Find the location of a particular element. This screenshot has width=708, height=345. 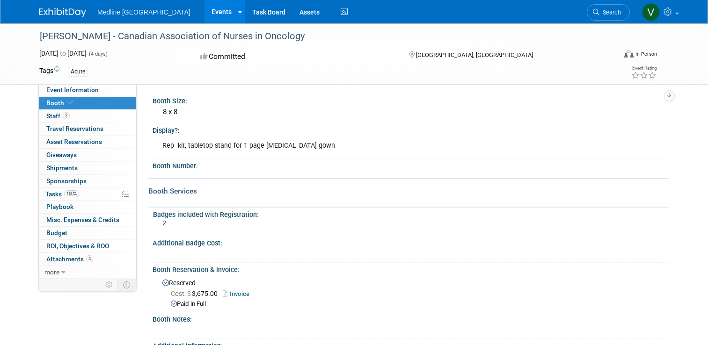

span: Budget is located at coordinates (57, 233).